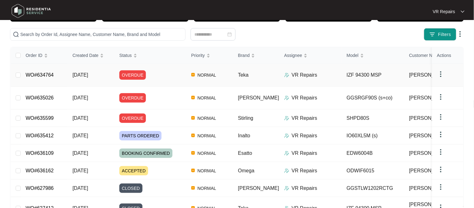 Image resolution: width=474 pixels, height=208 pixels. I want to click on span: Filters, so click(444, 34).